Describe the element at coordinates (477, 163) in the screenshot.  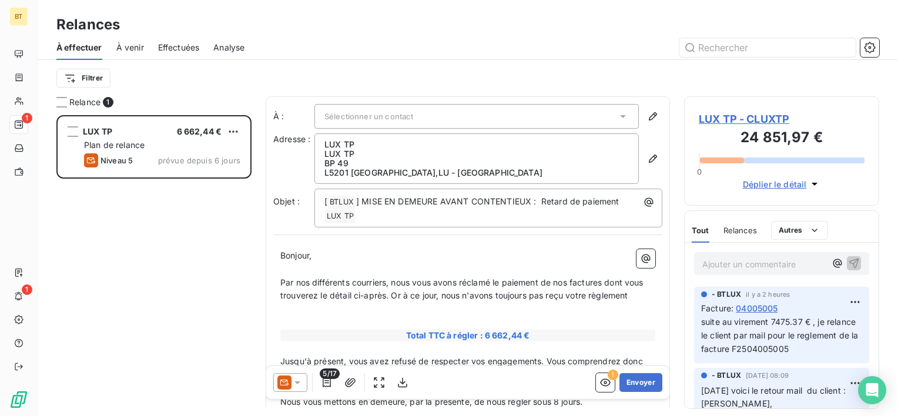
I see `p: BP 49` at that location.